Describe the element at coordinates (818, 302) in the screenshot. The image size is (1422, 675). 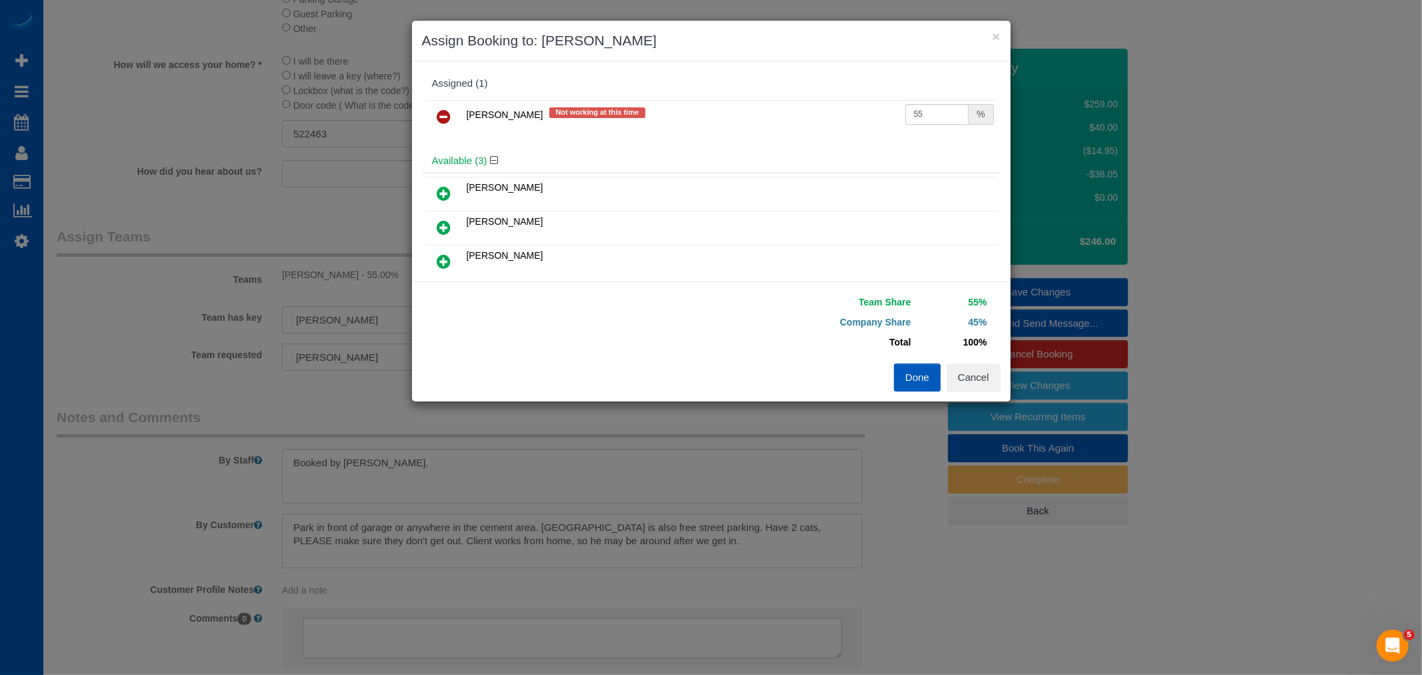
I see `td: Team Share` at that location.